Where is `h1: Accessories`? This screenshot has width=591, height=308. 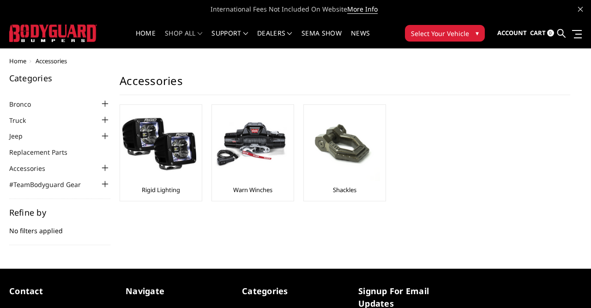
h1: Accessories is located at coordinates (345, 84).